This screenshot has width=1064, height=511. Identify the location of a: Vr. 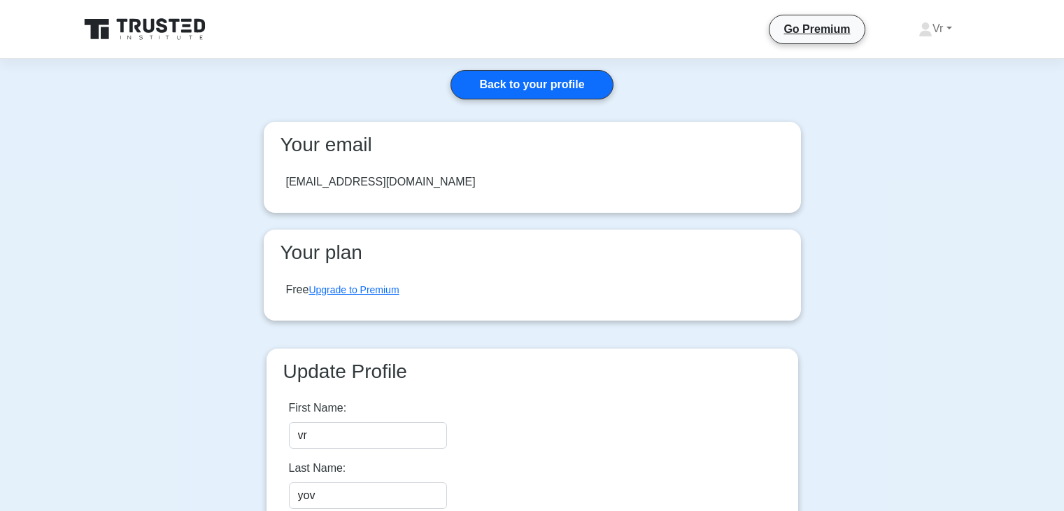
(935, 29).